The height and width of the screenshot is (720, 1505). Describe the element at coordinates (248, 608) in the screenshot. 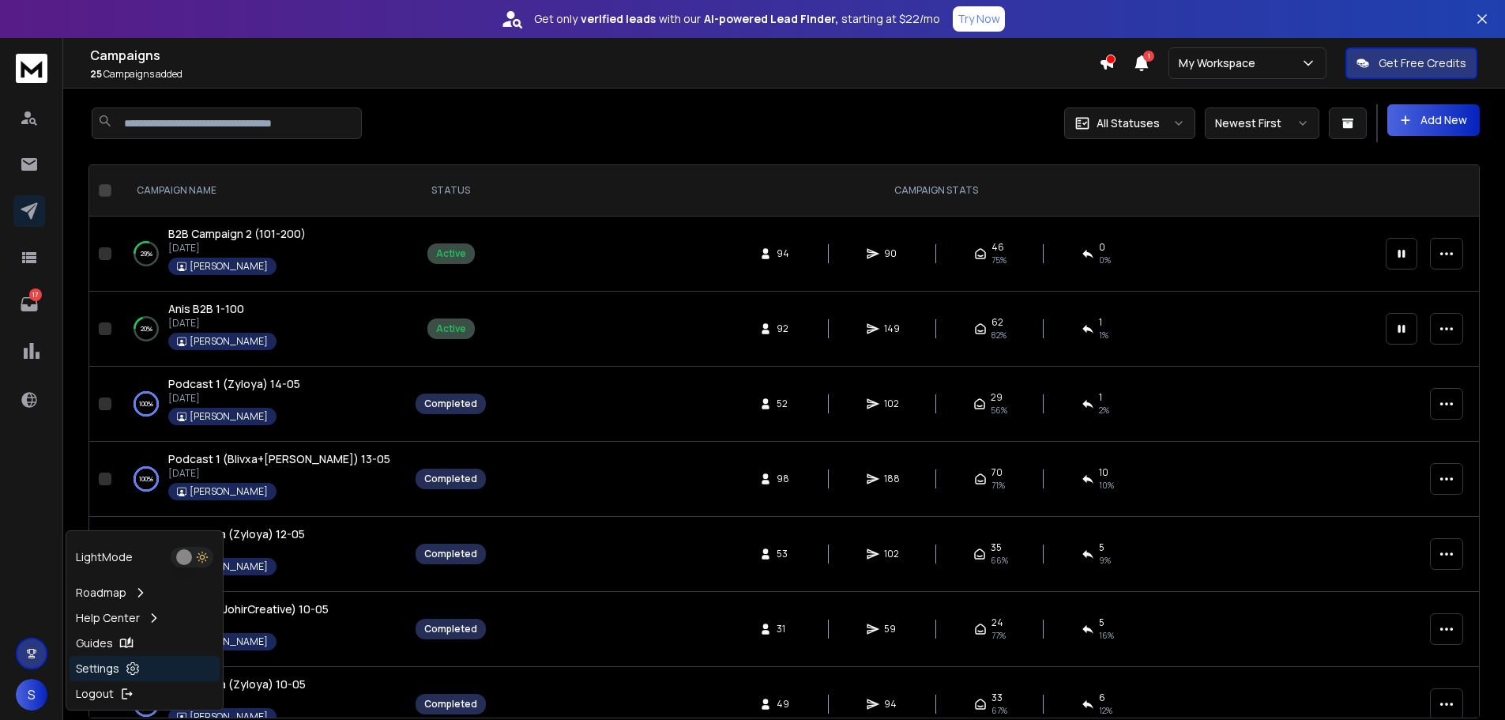

I see `span: Review 4 (JohirCreative) 10-05` at that location.